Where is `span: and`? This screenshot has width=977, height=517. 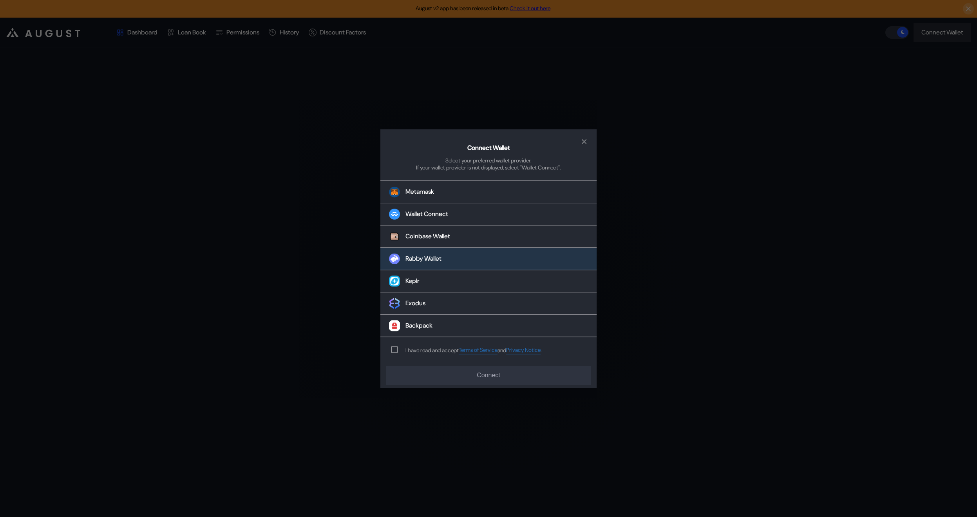 span: and is located at coordinates (502, 351).